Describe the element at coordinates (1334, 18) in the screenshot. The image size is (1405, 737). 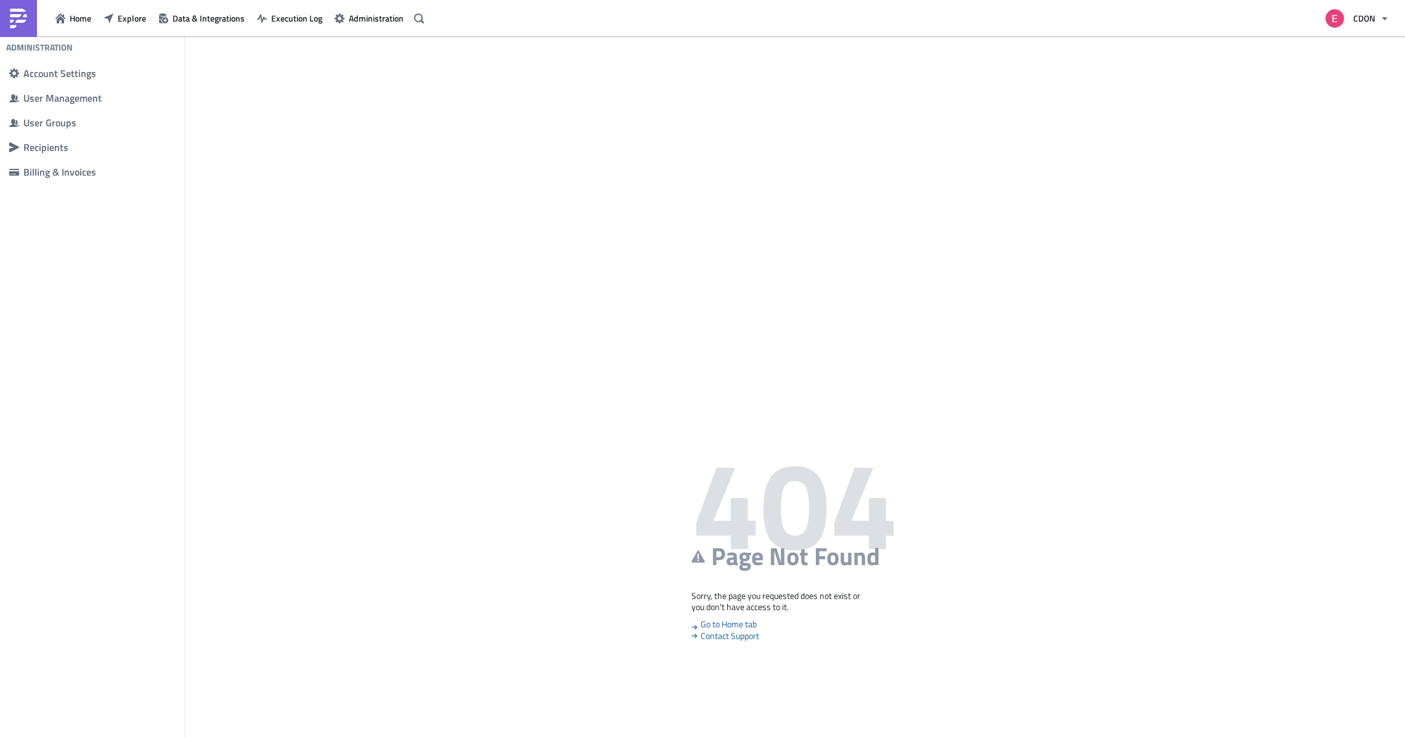
I see `img: Avatar` at that location.